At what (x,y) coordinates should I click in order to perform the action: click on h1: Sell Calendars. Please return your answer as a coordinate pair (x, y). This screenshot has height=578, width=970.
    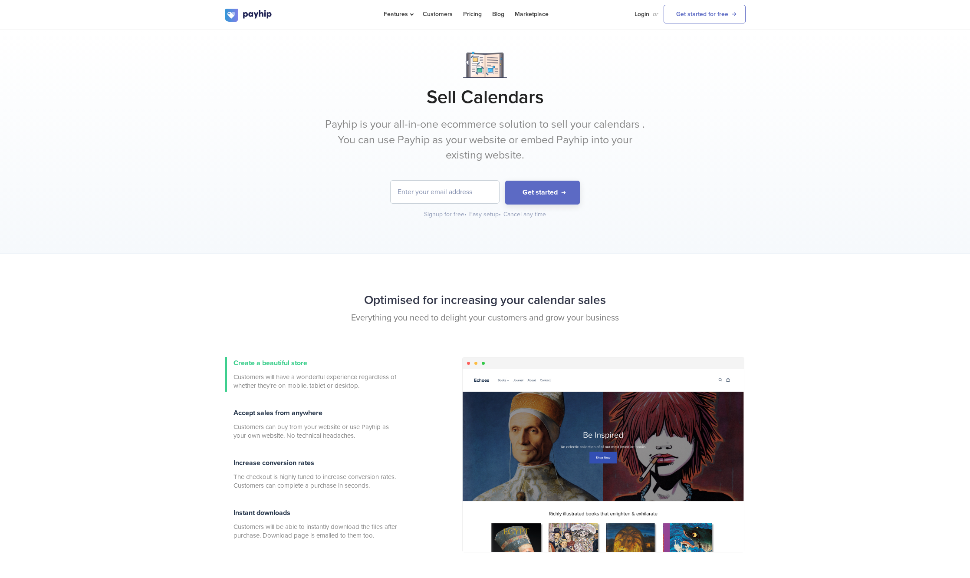
    Looking at the image, I should click on (485, 97).